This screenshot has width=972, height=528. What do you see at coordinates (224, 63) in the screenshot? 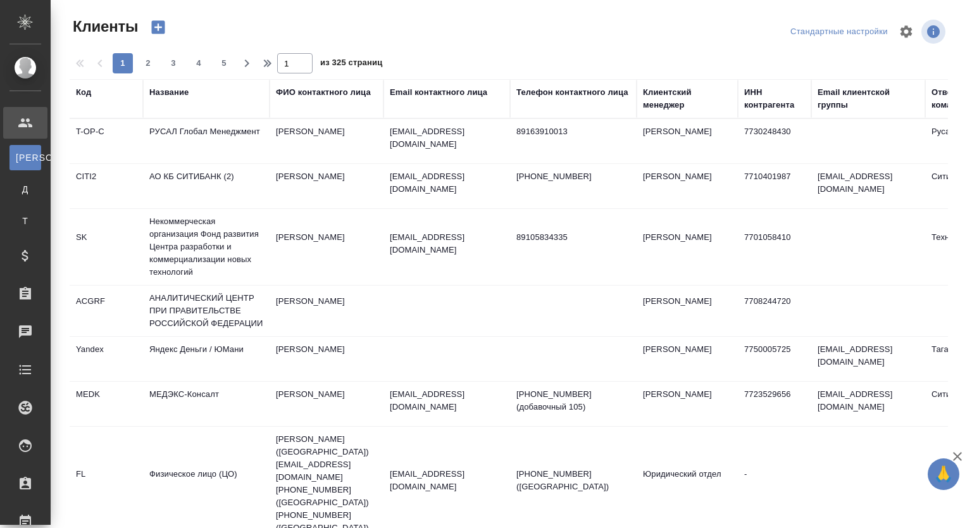
I see `span: 5` at bounding box center [224, 63].